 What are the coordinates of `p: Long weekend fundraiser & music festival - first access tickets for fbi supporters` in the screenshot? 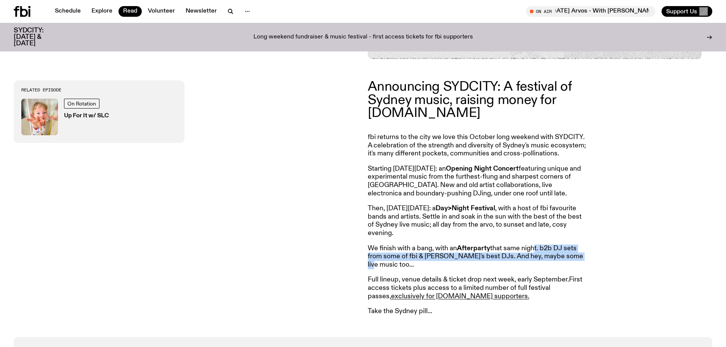 It's located at (363, 37).